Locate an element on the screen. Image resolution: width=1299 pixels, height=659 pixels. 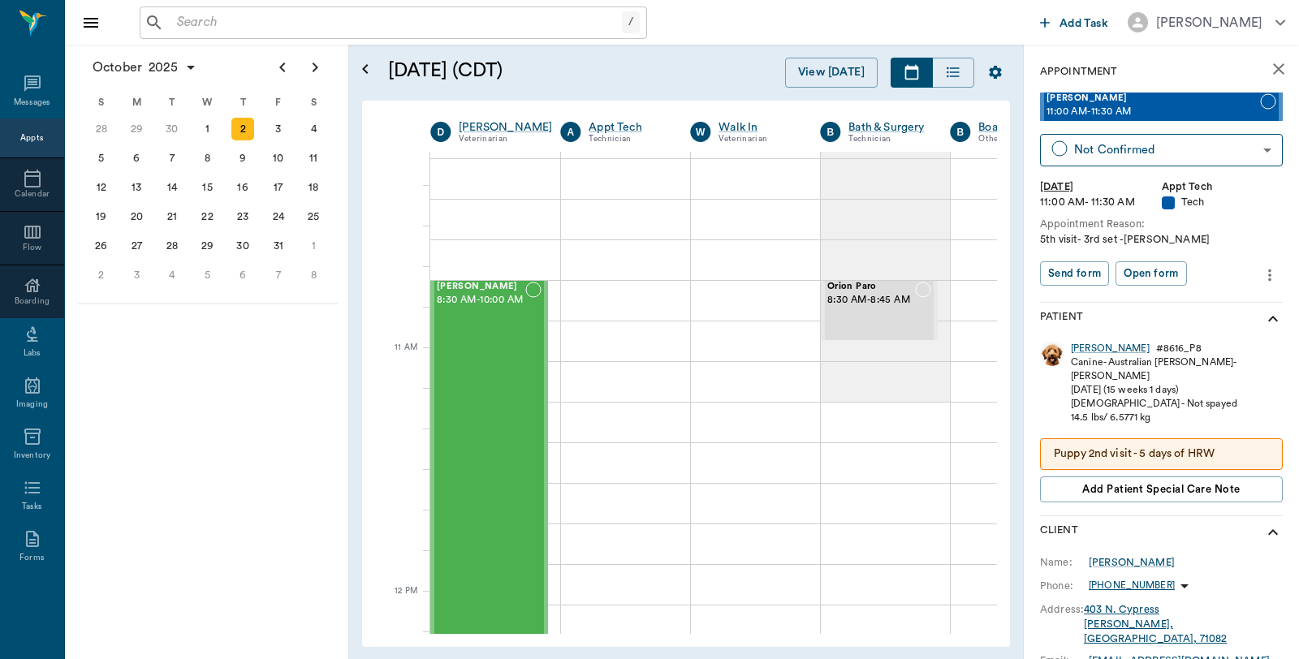
div: Thursday, October 16, 2025 is located at coordinates (243, 188).